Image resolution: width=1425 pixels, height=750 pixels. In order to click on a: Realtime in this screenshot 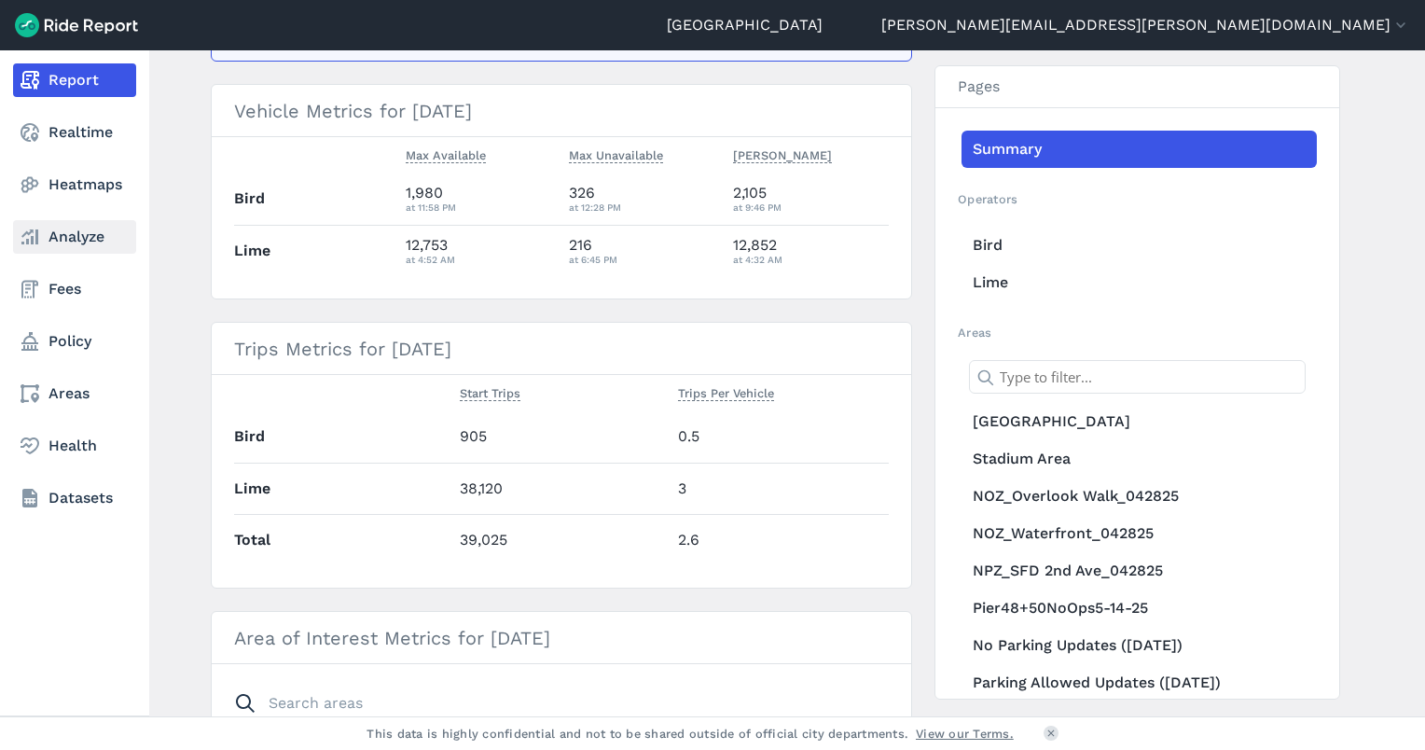, I will do `click(75, 132)`.